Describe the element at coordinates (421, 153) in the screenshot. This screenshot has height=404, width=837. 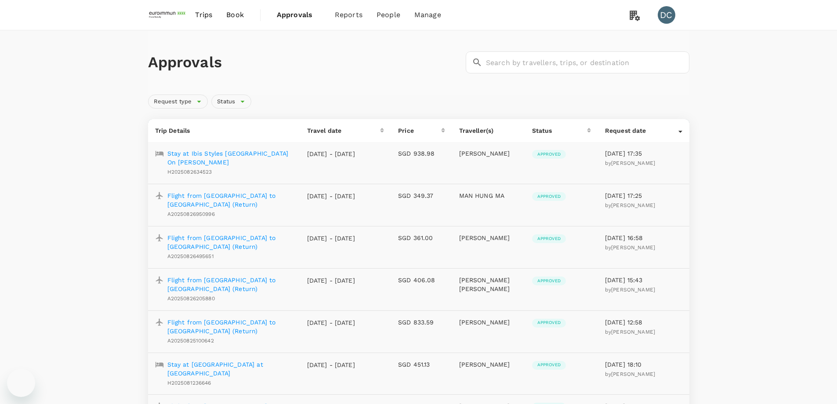
I see `p: SGD 938.98` at that location.